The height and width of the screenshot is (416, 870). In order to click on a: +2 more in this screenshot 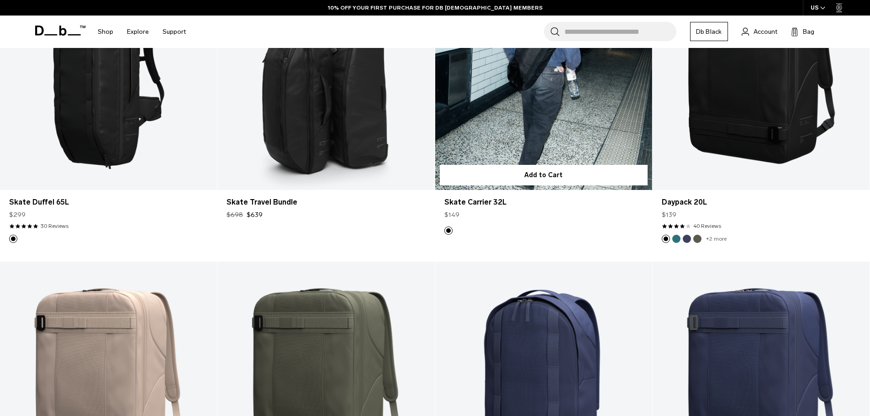, I will do `click(716, 239)`.